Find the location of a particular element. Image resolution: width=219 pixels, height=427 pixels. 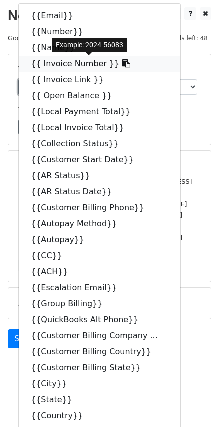

a: {{ACH}} is located at coordinates (99, 272).